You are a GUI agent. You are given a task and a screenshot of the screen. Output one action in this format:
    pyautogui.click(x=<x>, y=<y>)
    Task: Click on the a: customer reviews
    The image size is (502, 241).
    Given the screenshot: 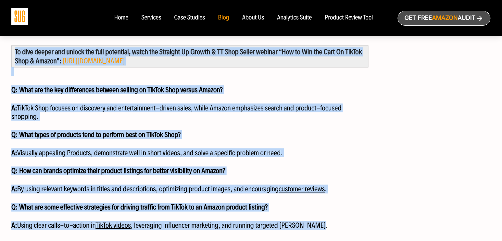 What is the action you would take?
    pyautogui.click(x=302, y=189)
    